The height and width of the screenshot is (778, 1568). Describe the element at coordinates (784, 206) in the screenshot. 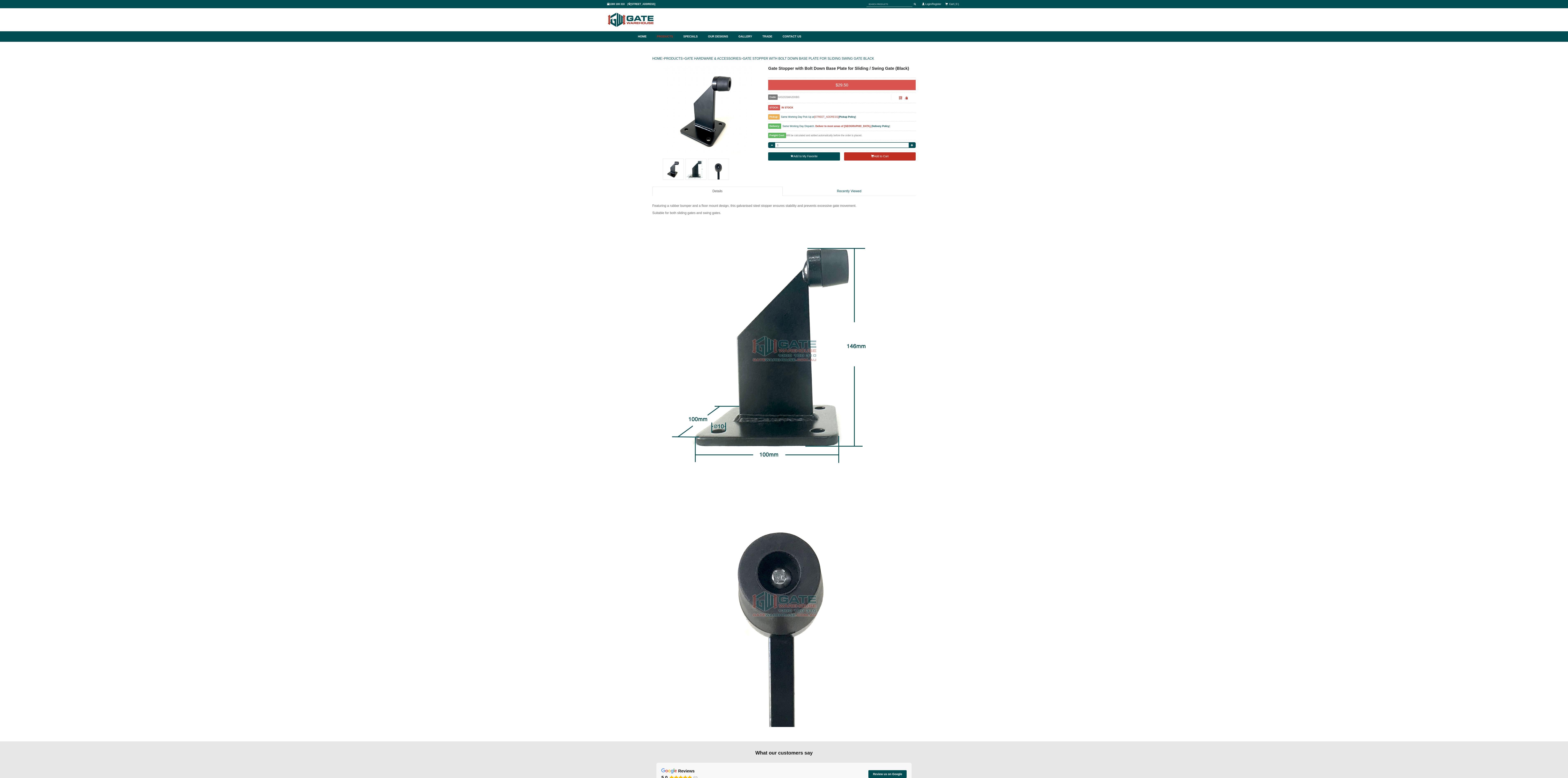

I see `div: Featuring a rubber bumper and a floor mount design, this galvanised steel stopper ensures stabili...` at that location.